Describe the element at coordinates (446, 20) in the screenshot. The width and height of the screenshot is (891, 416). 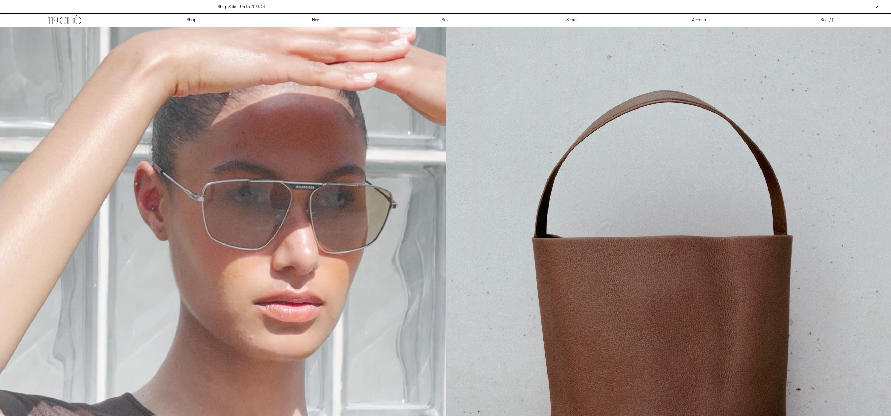
I see `a: Sale` at that location.